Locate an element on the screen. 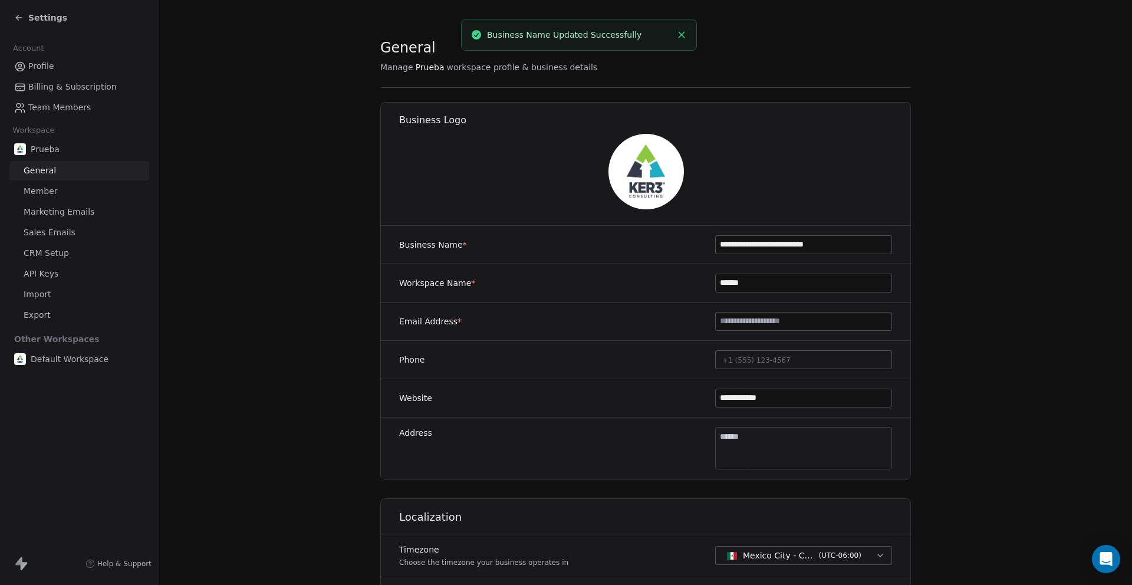  label: Email Address is located at coordinates (430, 321).